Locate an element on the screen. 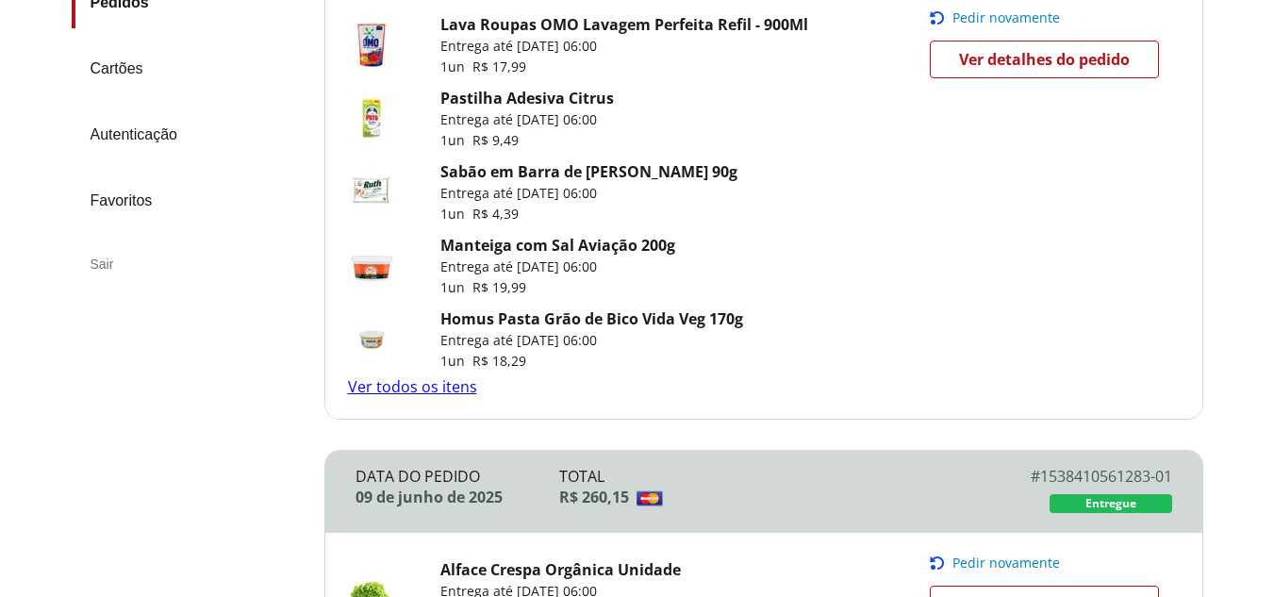  div: R$ 260,15 is located at coordinates (763, 497).